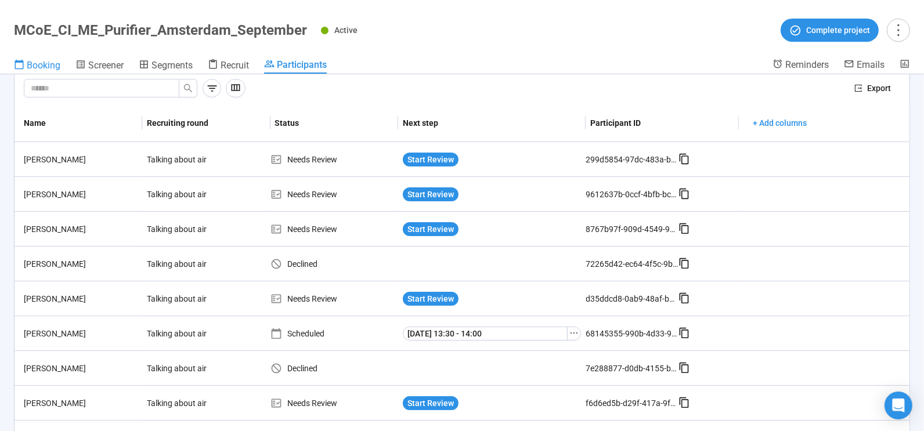  I want to click on a: Emails, so click(864, 66).